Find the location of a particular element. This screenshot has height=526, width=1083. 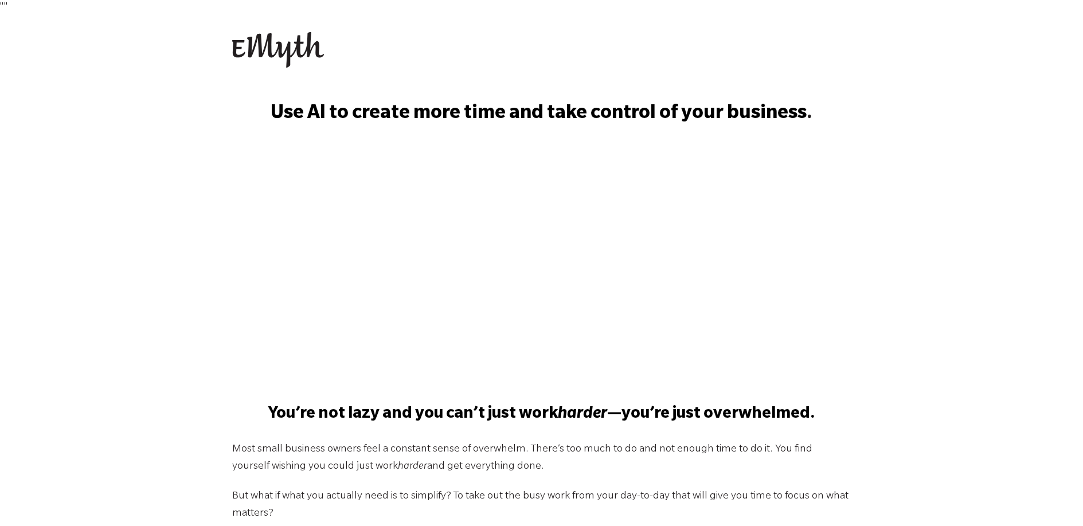

p: Most small business owners feel a constant sense of overwhelm. There’s too much to do and not eno... is located at coordinates (542, 459).